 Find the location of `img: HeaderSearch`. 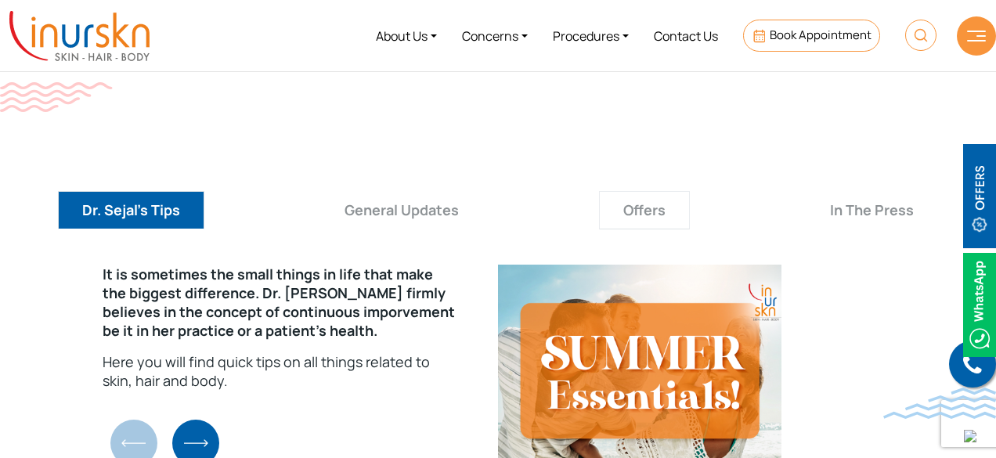

img: HeaderSearch is located at coordinates (921, 35).